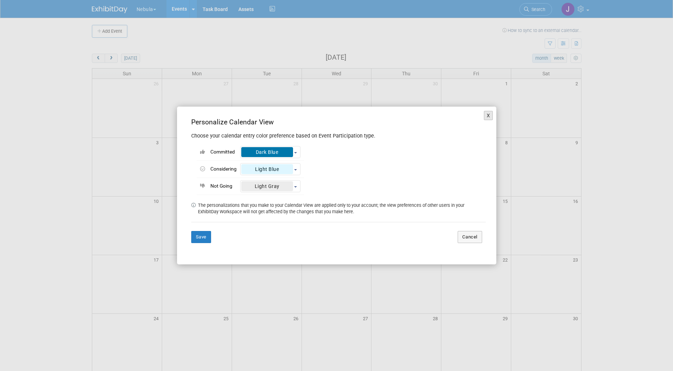 This screenshot has height=371, width=673. I want to click on button: Save, so click(201, 237).